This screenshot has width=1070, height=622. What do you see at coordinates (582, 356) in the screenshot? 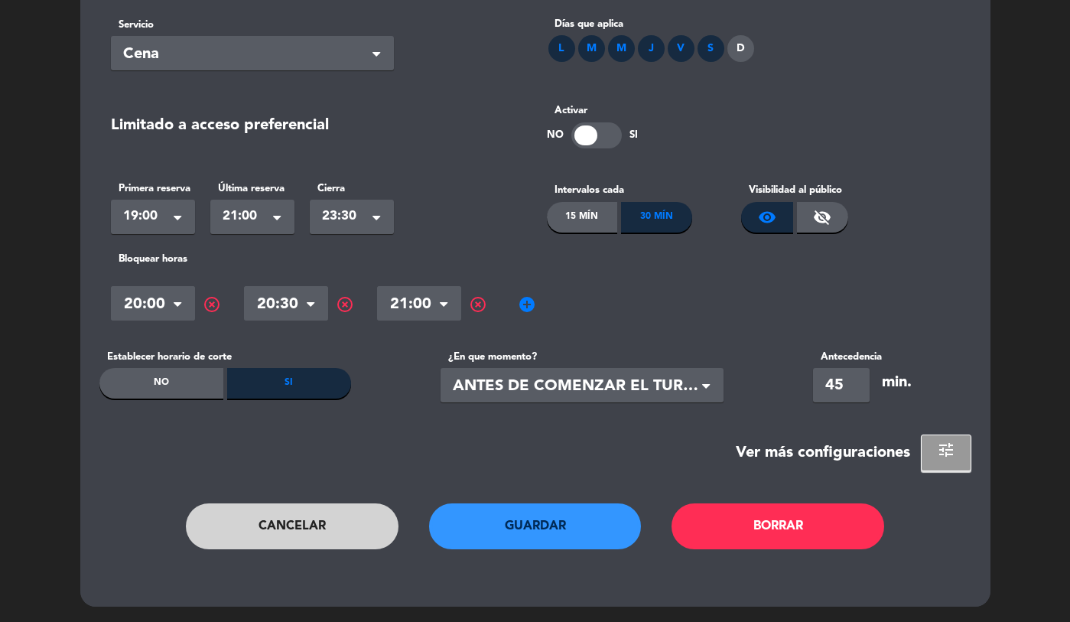
I see `label: ¿En que momento?` at bounding box center [582, 356].